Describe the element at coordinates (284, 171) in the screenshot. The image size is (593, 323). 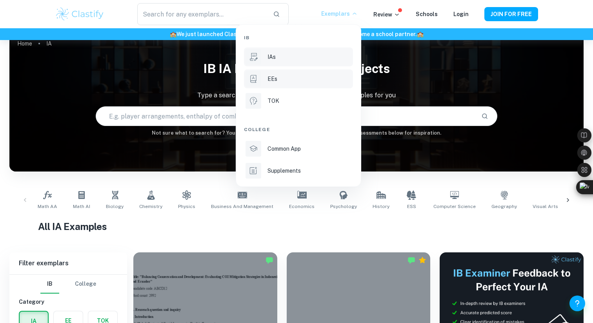
I see `p: Supplements` at that location.